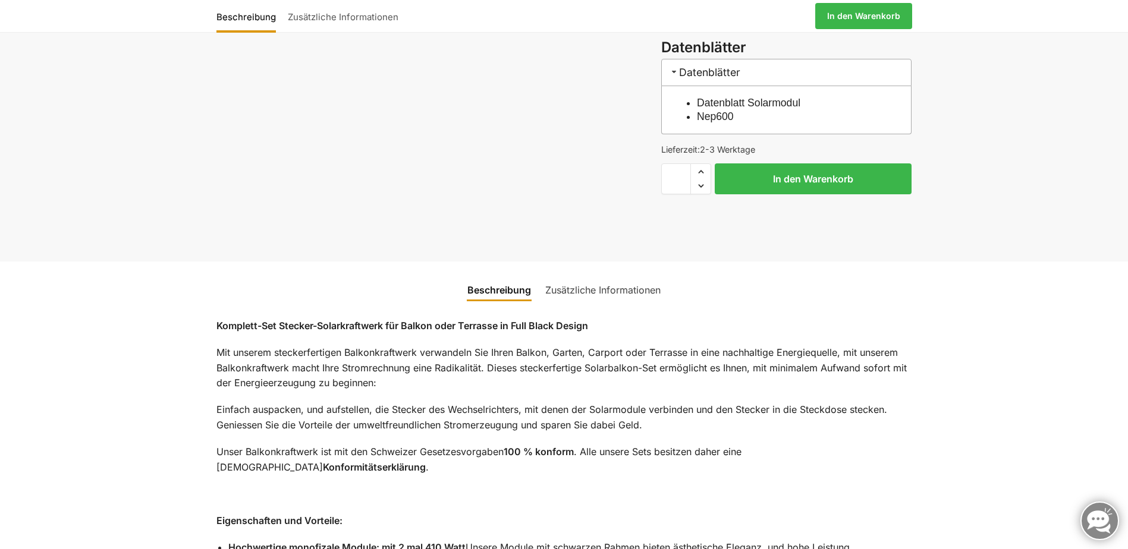 The image size is (1128, 549). I want to click on p: Mit unserem steckerfertigen Balkonkraftwerk verwandeln Sie Ihren Balkon, Garten, Carport oder Ter..., so click(564, 368).